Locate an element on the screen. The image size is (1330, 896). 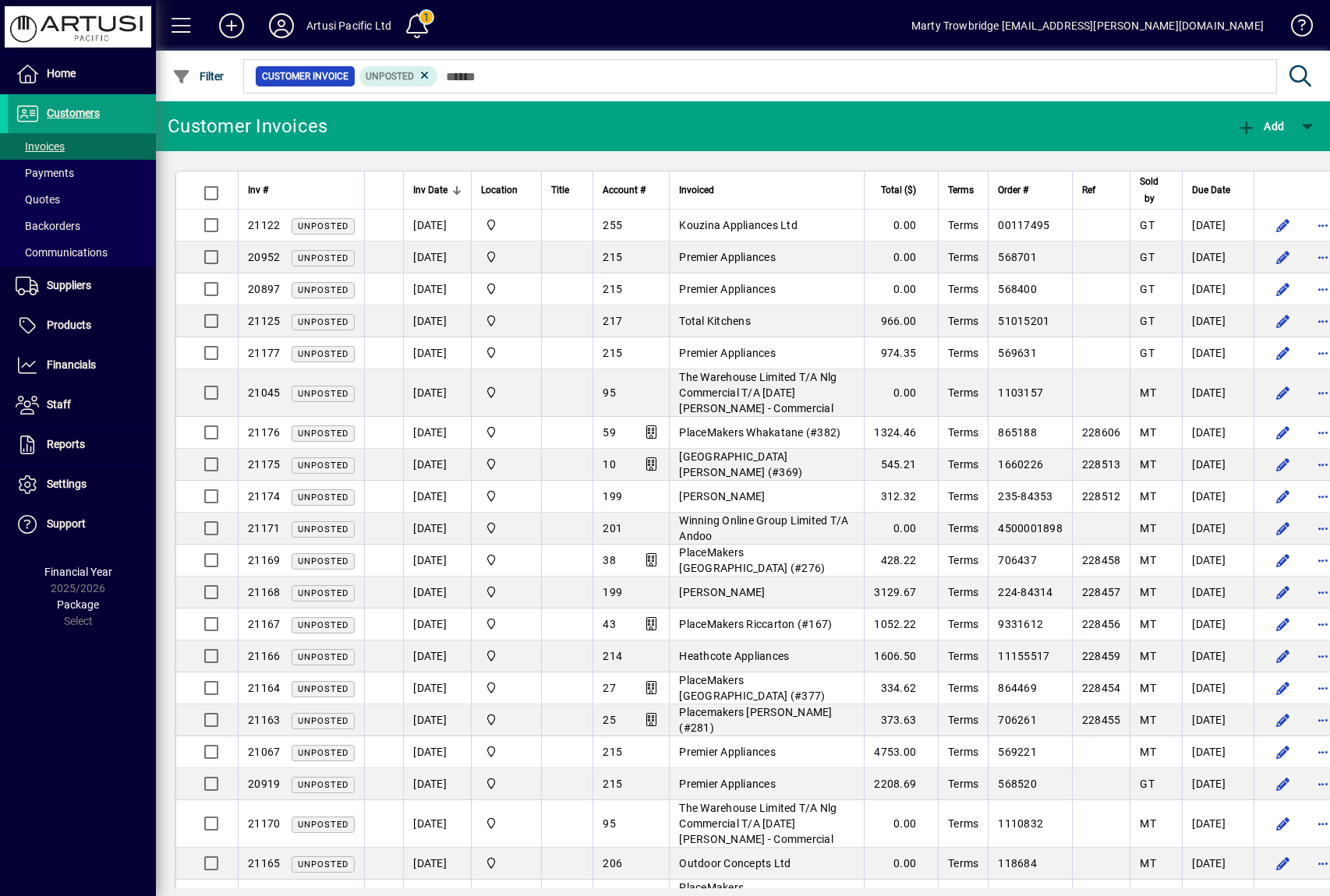
span: 21168 is located at coordinates (264, 592).